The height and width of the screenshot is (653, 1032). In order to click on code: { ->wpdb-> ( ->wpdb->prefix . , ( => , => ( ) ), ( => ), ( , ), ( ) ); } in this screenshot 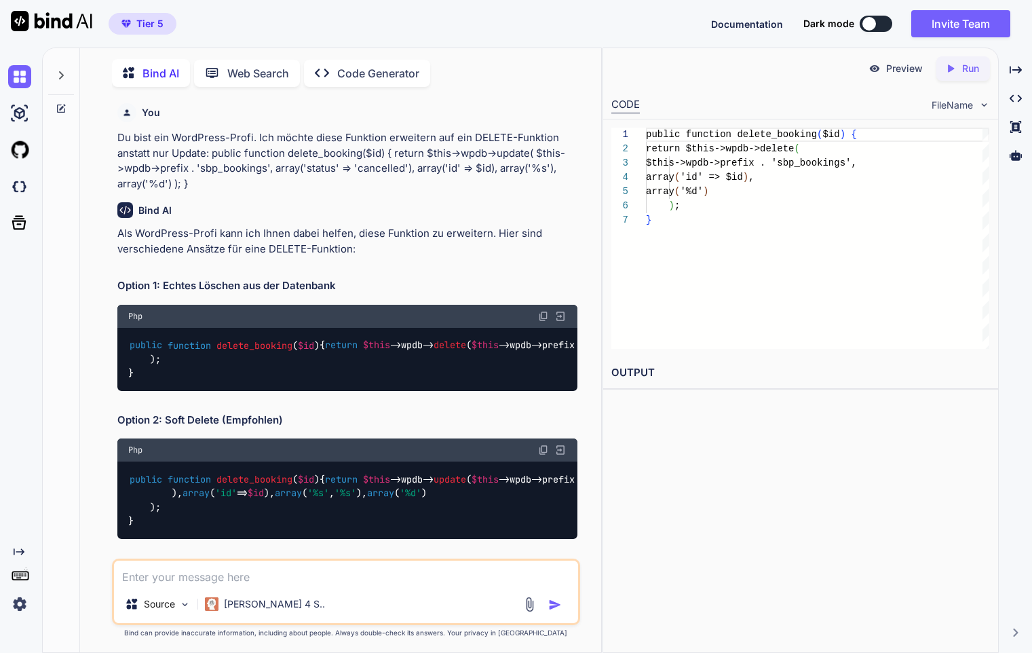, I will do `click(563, 500)`.